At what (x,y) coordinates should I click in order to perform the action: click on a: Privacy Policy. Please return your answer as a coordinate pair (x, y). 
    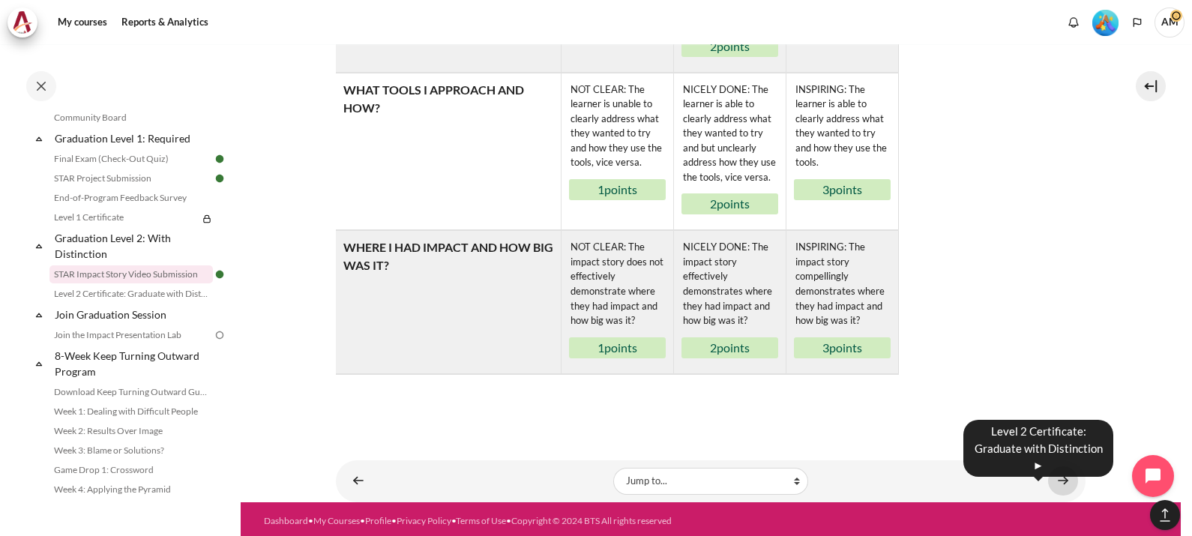
    Looking at the image, I should click on (424, 520).